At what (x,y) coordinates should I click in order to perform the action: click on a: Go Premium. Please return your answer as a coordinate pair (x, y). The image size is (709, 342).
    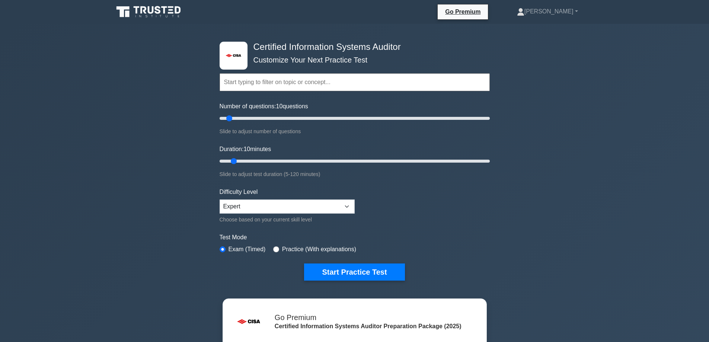
    Looking at the image, I should click on (463, 12).